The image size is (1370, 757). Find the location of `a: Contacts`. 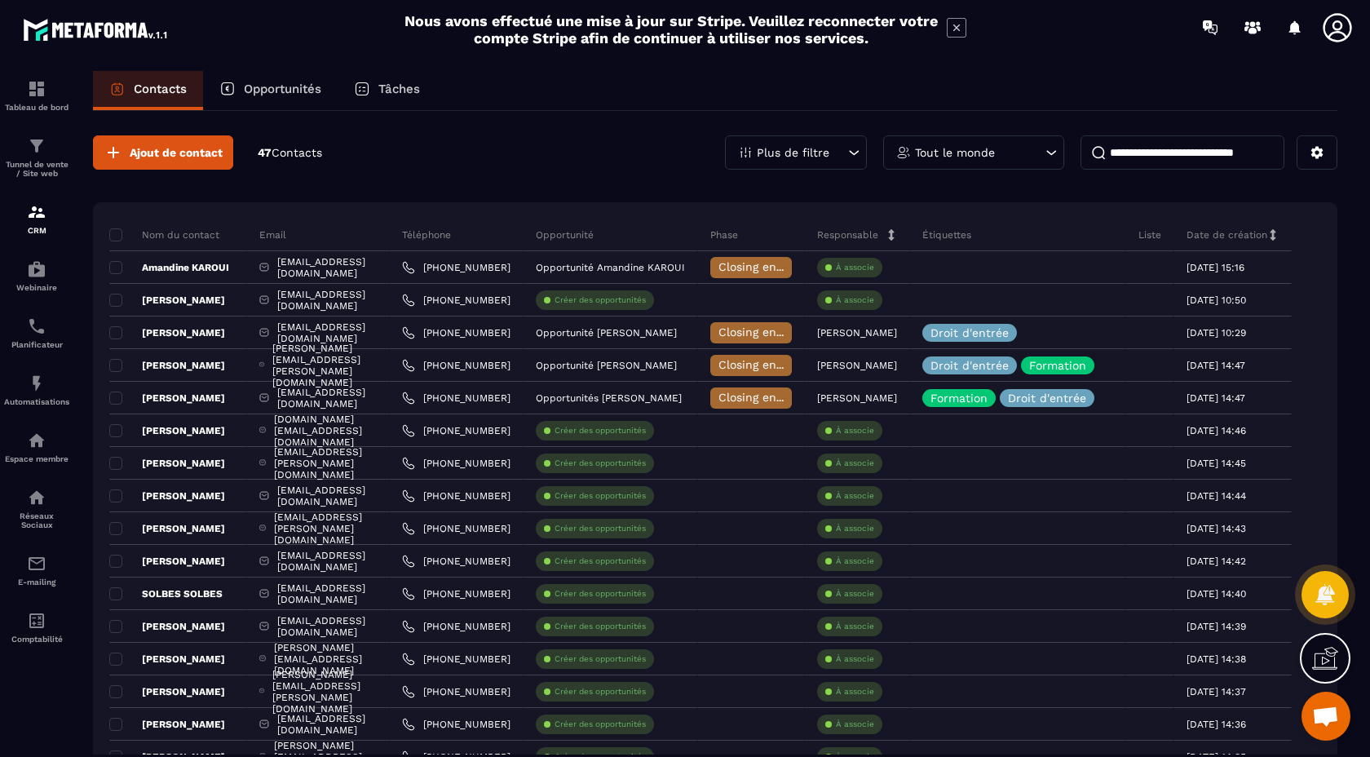

a: Contacts is located at coordinates (148, 91).